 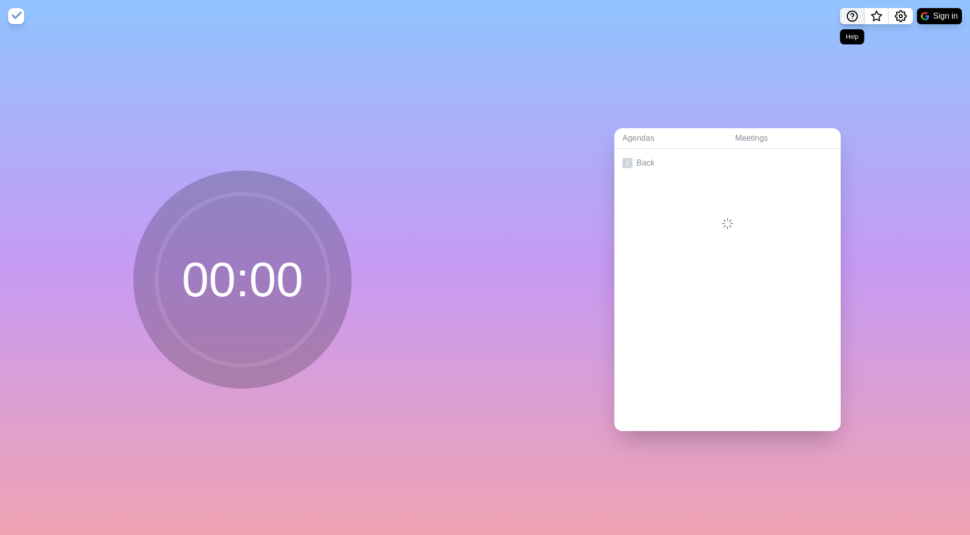 I want to click on button: What’s new, so click(x=876, y=16).